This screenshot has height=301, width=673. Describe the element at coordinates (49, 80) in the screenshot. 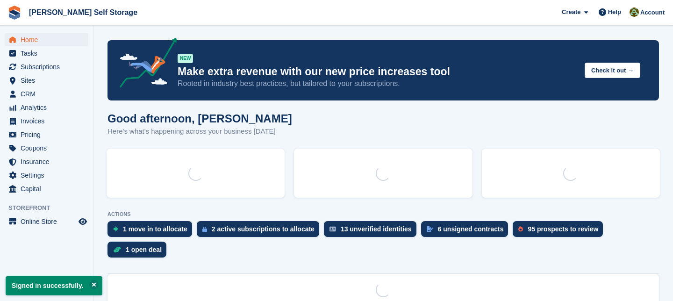

I see `span: Sites` at that location.